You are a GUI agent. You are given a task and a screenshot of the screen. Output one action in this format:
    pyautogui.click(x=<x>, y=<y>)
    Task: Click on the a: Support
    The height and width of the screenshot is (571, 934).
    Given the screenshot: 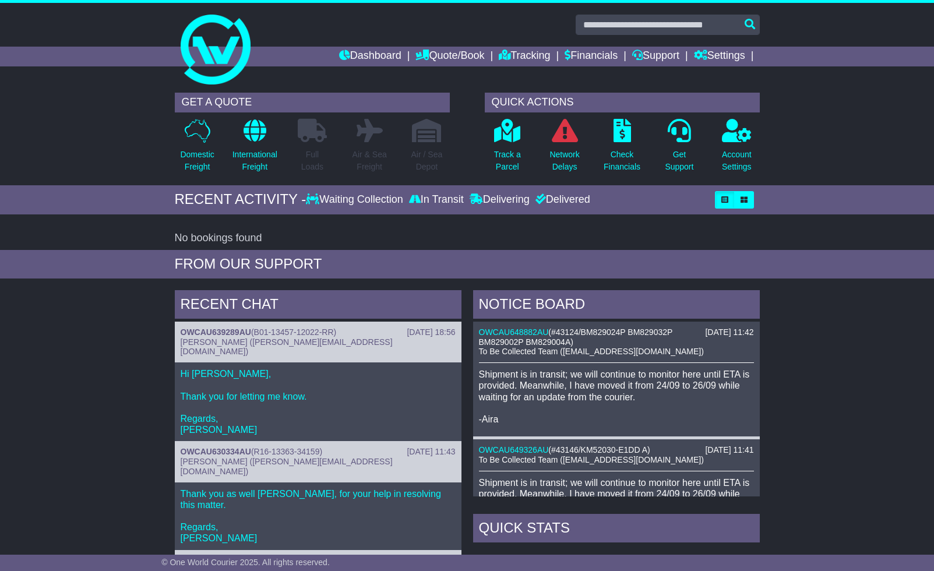 What is the action you would take?
    pyautogui.click(x=656, y=57)
    